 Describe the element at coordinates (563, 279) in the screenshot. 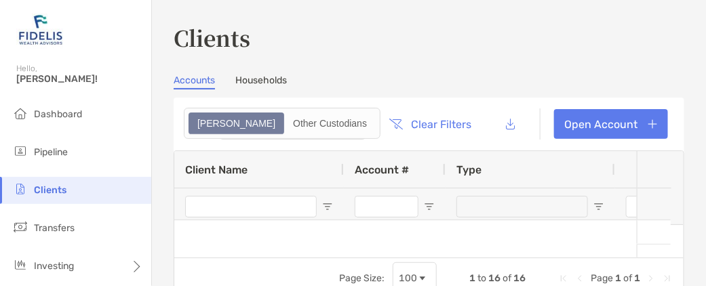

I see `div: First Page` at that location.